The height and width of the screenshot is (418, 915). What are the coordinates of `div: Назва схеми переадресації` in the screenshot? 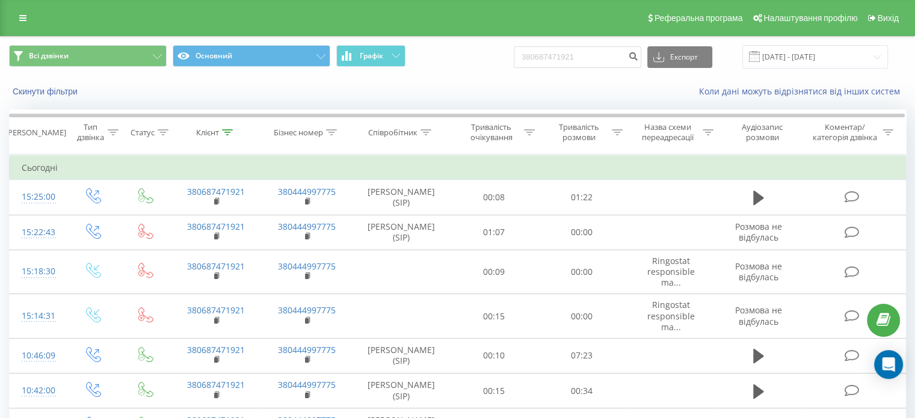 It's located at (667, 132).